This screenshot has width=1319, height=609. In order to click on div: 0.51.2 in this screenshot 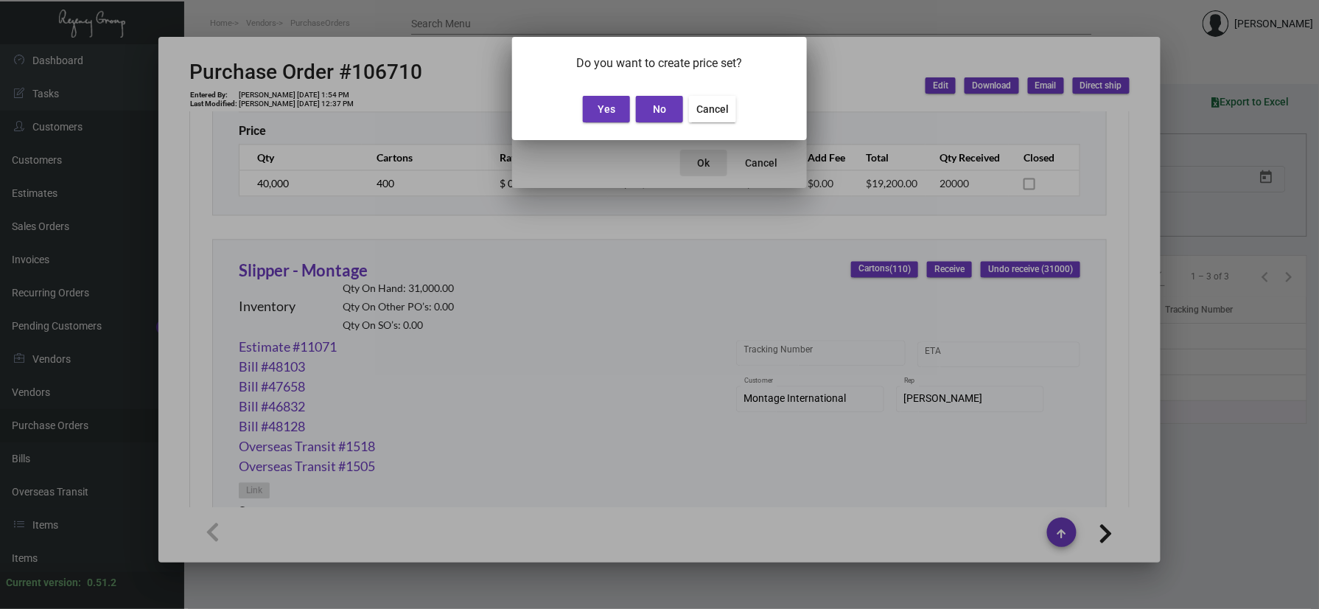, I will do `click(102, 582)`.